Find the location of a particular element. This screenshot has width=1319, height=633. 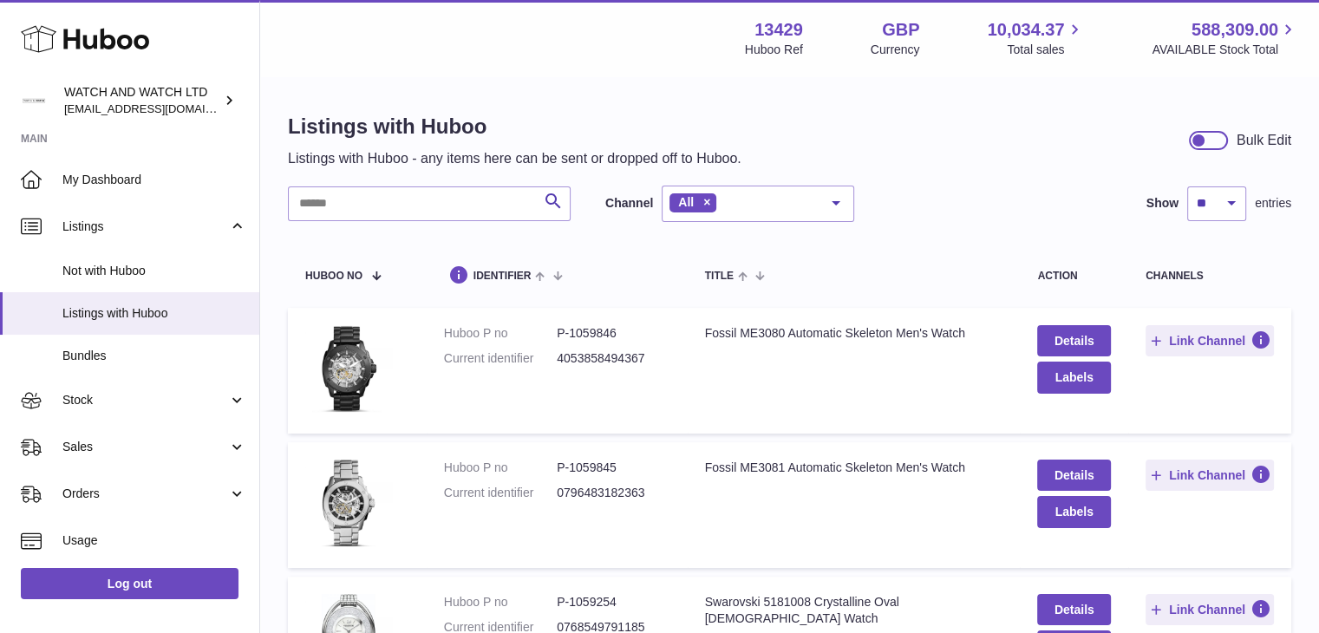

div: Huboo Ref is located at coordinates (773, 49).